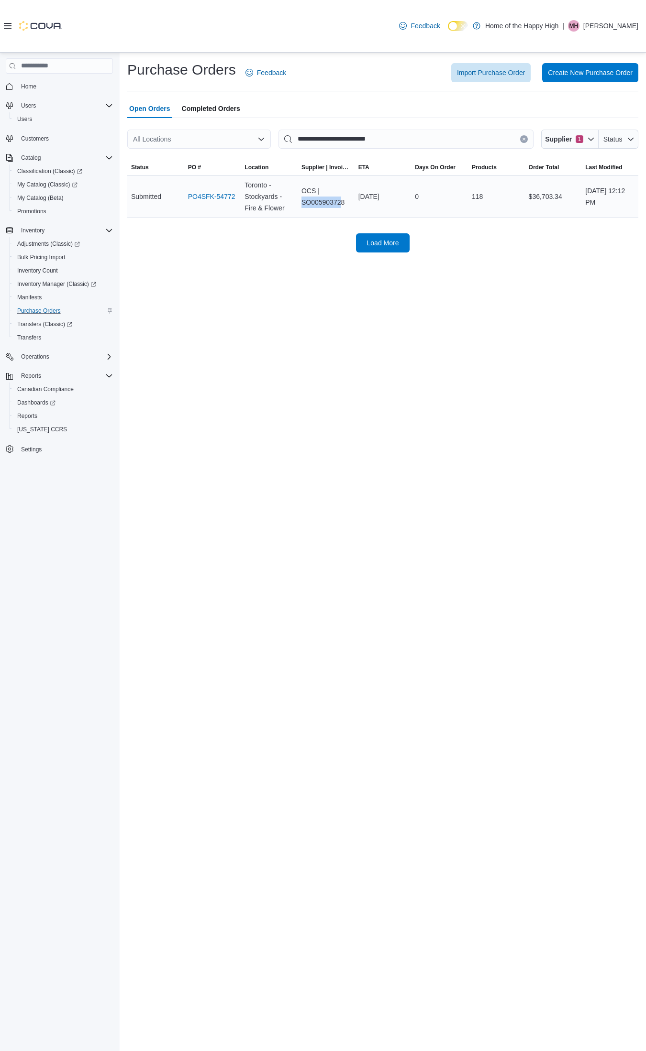 The height and width of the screenshot is (1051, 646). Describe the element at coordinates (326, 197) in the screenshot. I see `div: OCS | SO005903728` at that location.